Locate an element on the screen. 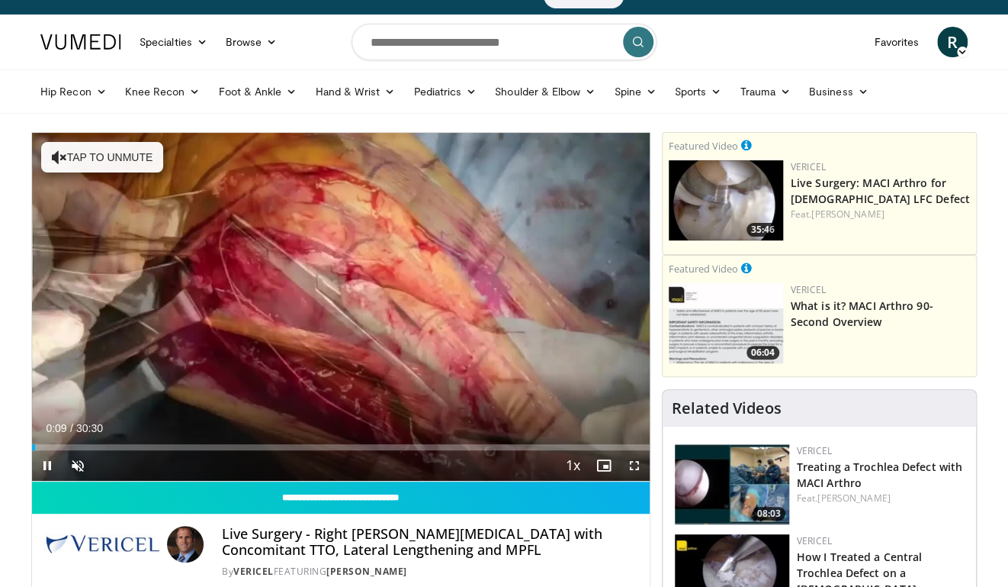 This screenshot has width=1008, height=587. img: eb023345-1e2d-4374-a840-ddbc99f8c97c.150x105_q85_crop-smart_upscale.jpg is located at coordinates (726, 200).